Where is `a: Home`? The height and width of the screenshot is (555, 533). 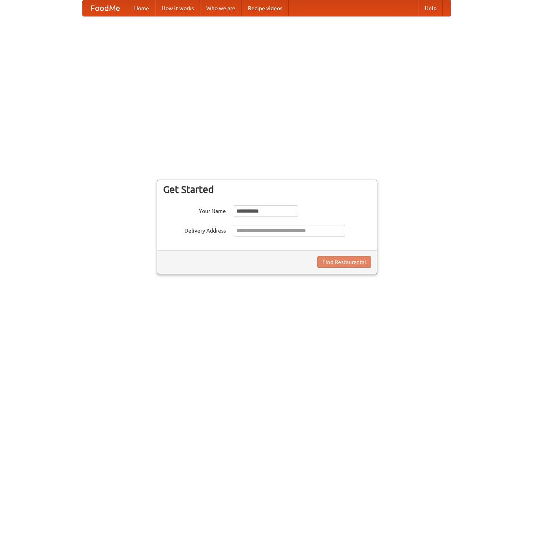
a: Home is located at coordinates (141, 8).